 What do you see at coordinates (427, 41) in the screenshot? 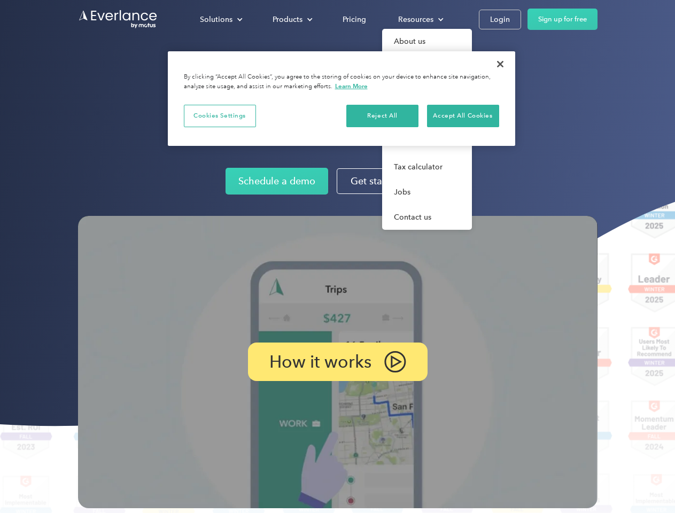
I see `a: About us` at bounding box center [427, 41].